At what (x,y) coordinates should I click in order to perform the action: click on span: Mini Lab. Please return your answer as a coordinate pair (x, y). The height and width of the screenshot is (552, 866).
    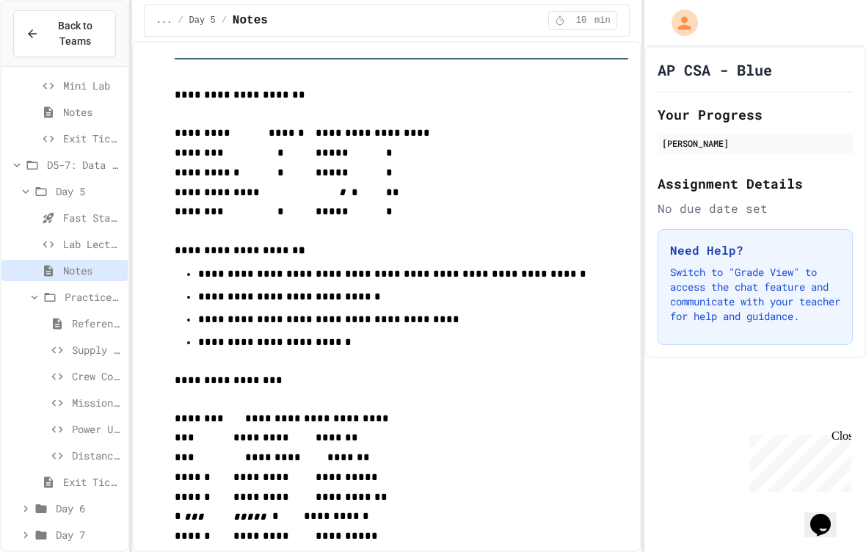
    Looking at the image, I should click on (92, 85).